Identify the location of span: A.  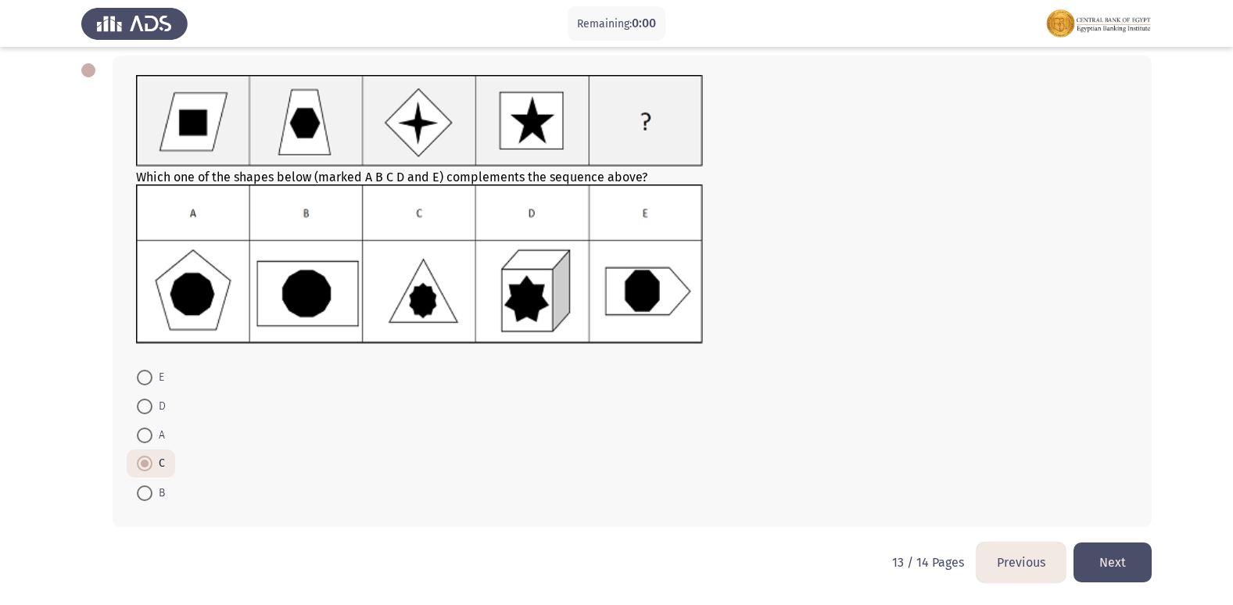
(159, 435).